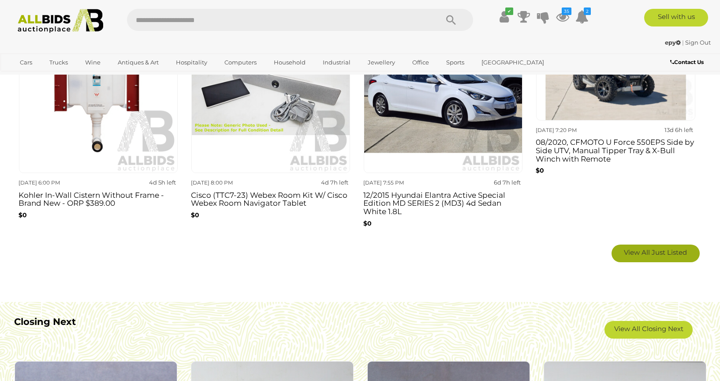 The height and width of the screenshot is (381, 720). What do you see at coordinates (649, 330) in the screenshot?
I see `a: View All Closing Next` at bounding box center [649, 330].